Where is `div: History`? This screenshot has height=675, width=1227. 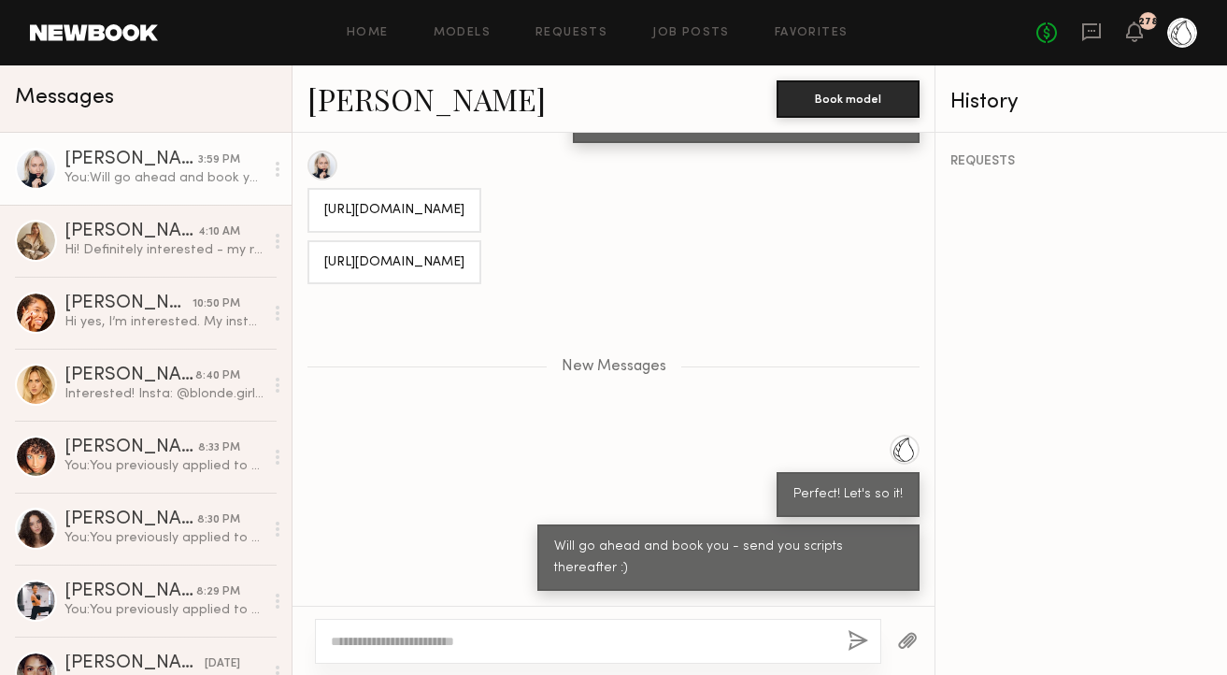 div: History is located at coordinates (1081, 102).